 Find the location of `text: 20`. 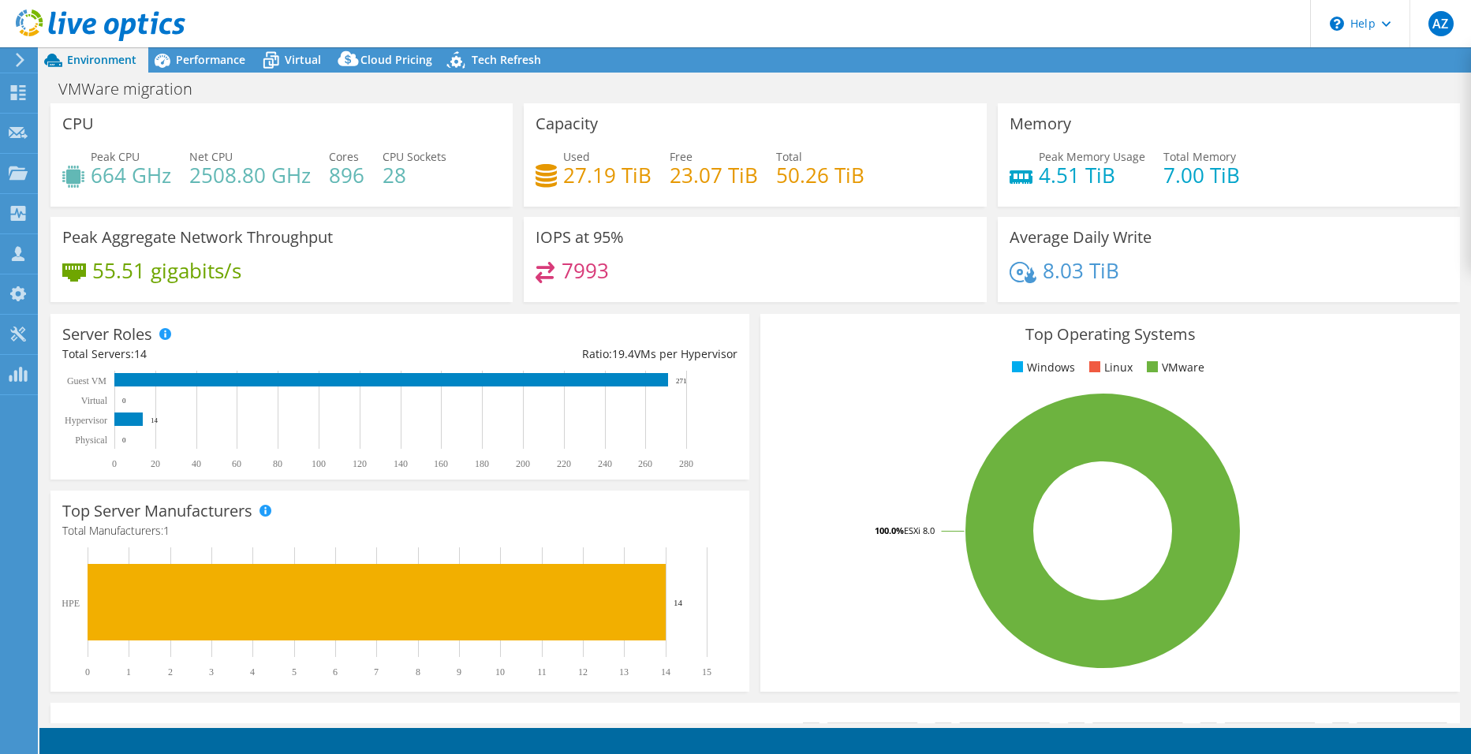

text: 20 is located at coordinates (155, 464).